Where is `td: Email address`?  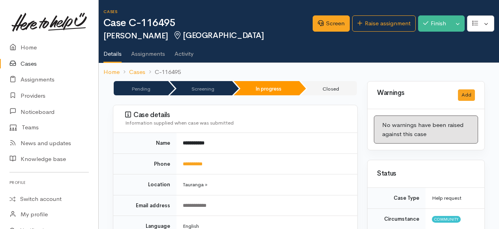
td: Email address is located at coordinates (145, 205).